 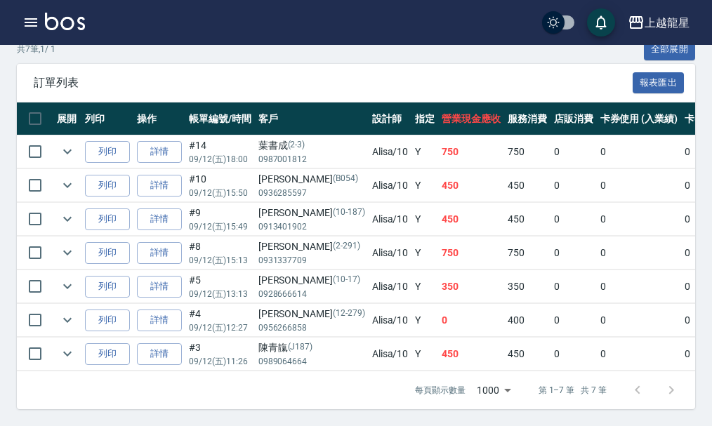 I want to click on p: 共 7 筆, 1 / 1, so click(x=36, y=49).